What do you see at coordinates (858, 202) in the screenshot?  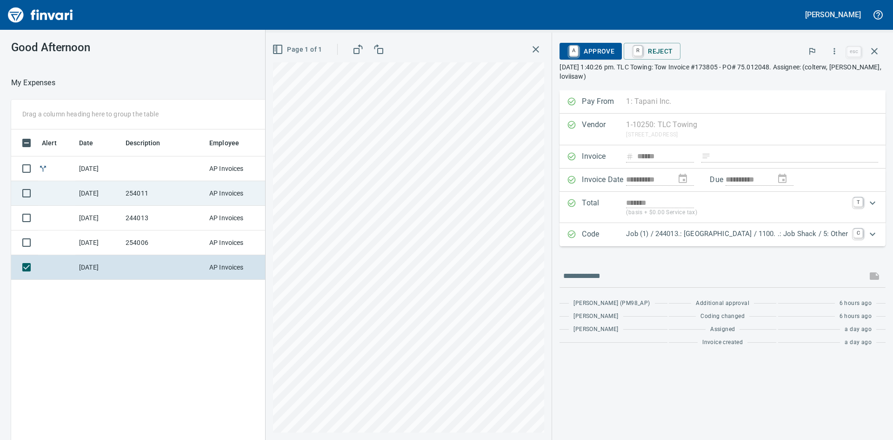 I see `a: T` at bounding box center [858, 202].